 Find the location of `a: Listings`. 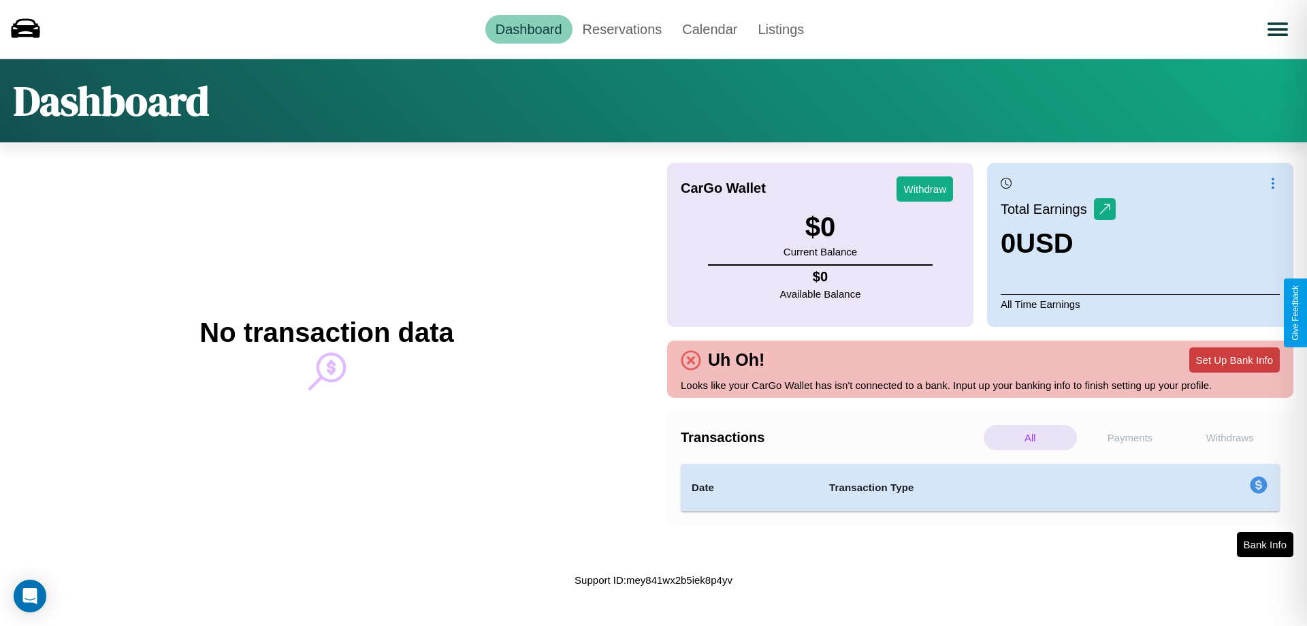

a: Listings is located at coordinates (781, 29).